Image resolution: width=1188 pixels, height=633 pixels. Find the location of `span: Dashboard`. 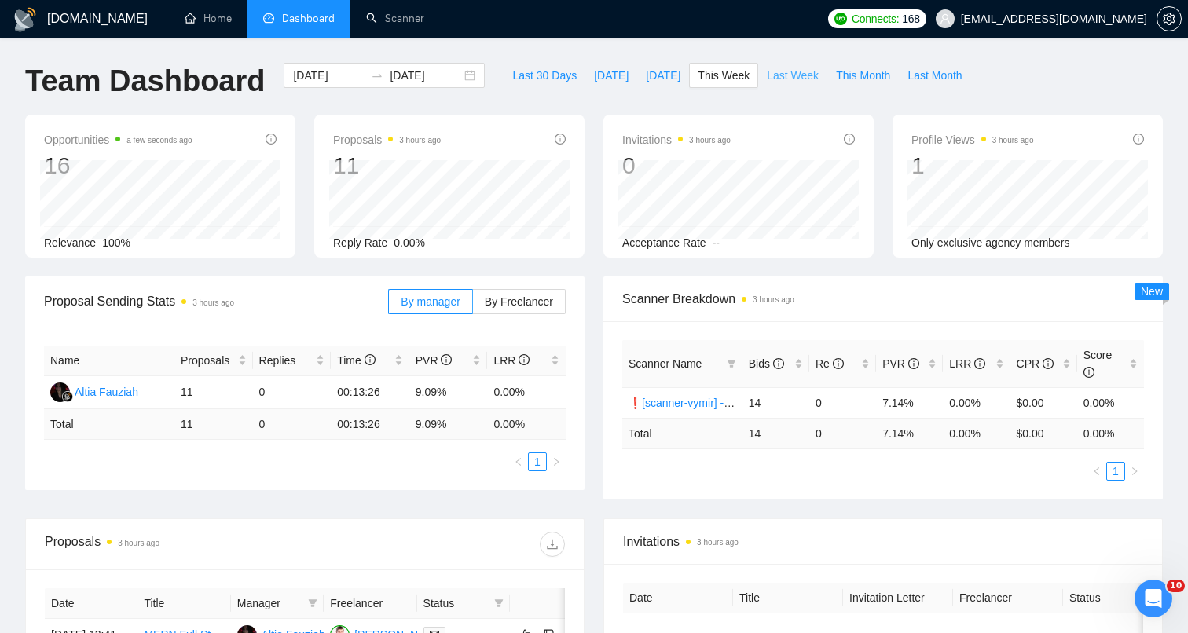

span: Dashboard is located at coordinates (308, 18).